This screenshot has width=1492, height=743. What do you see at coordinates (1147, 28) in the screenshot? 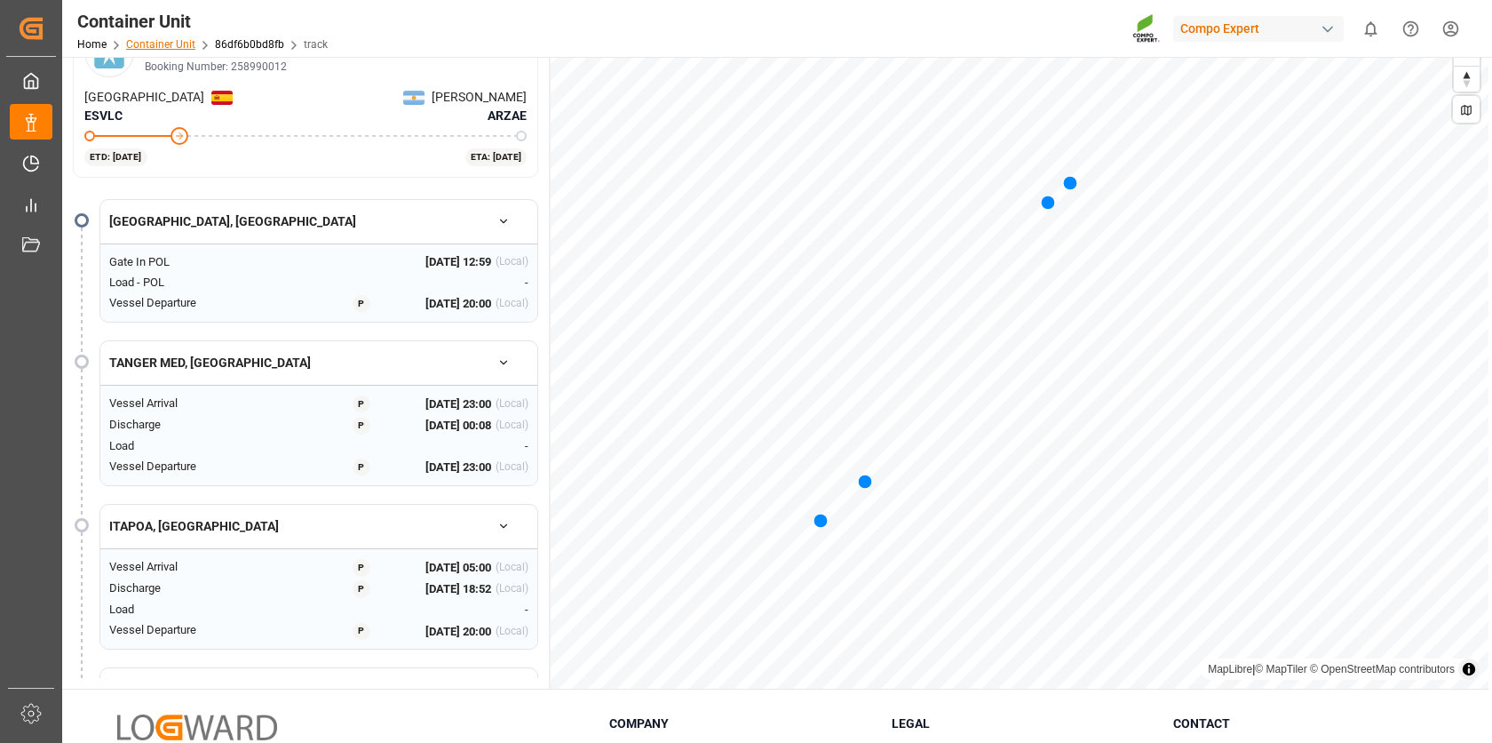
I see `img: Screenshot%202023-09-29%20at%2010.02.21.png_1712312052.png` at bounding box center [1147, 28].